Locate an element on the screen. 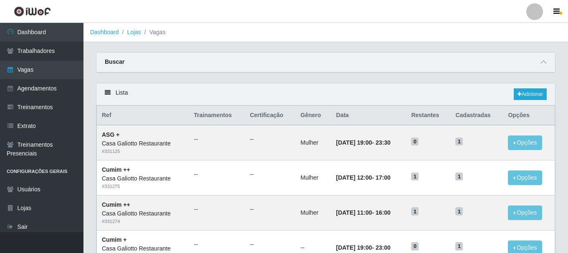 The height and width of the screenshot is (253, 568). time: 23:30 is located at coordinates (383, 143).